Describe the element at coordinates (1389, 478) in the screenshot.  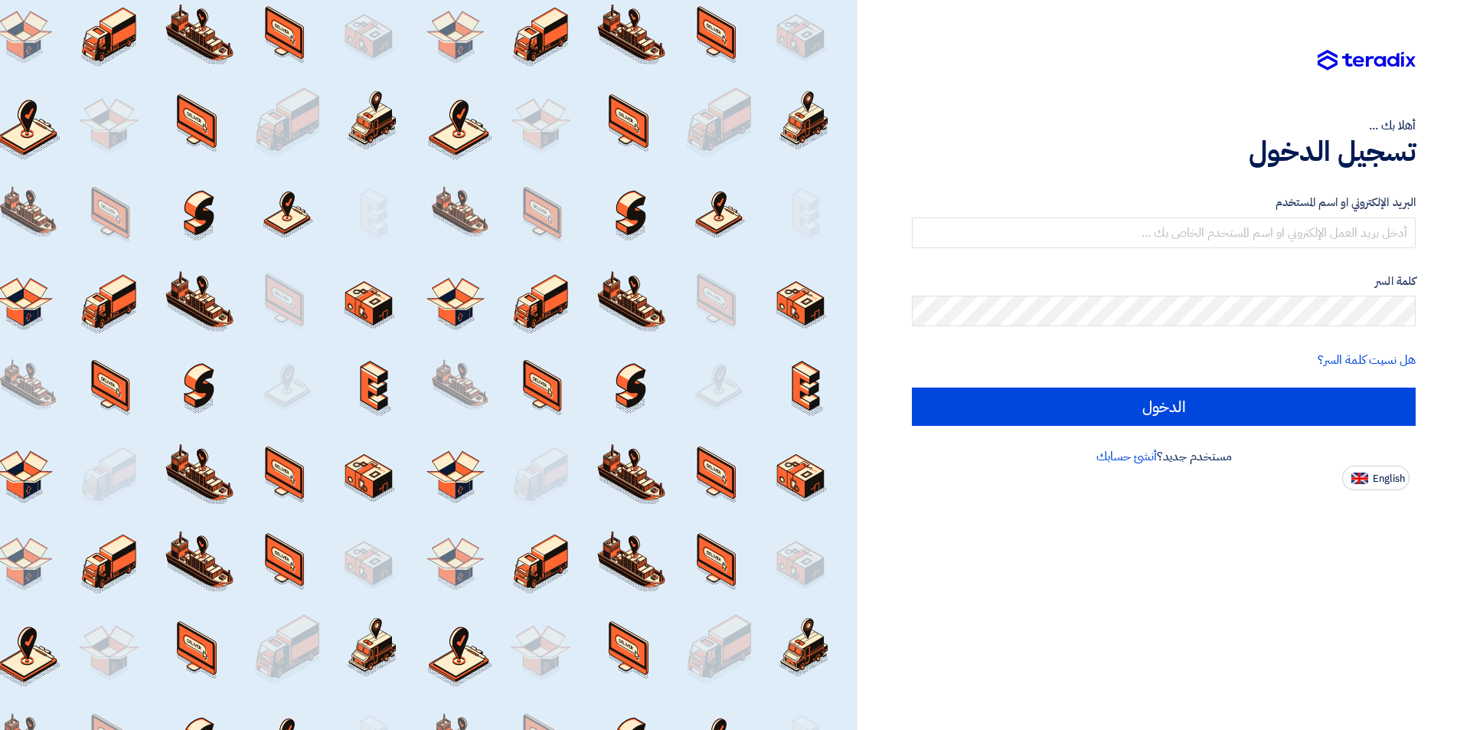
I see `span: English` at that location.